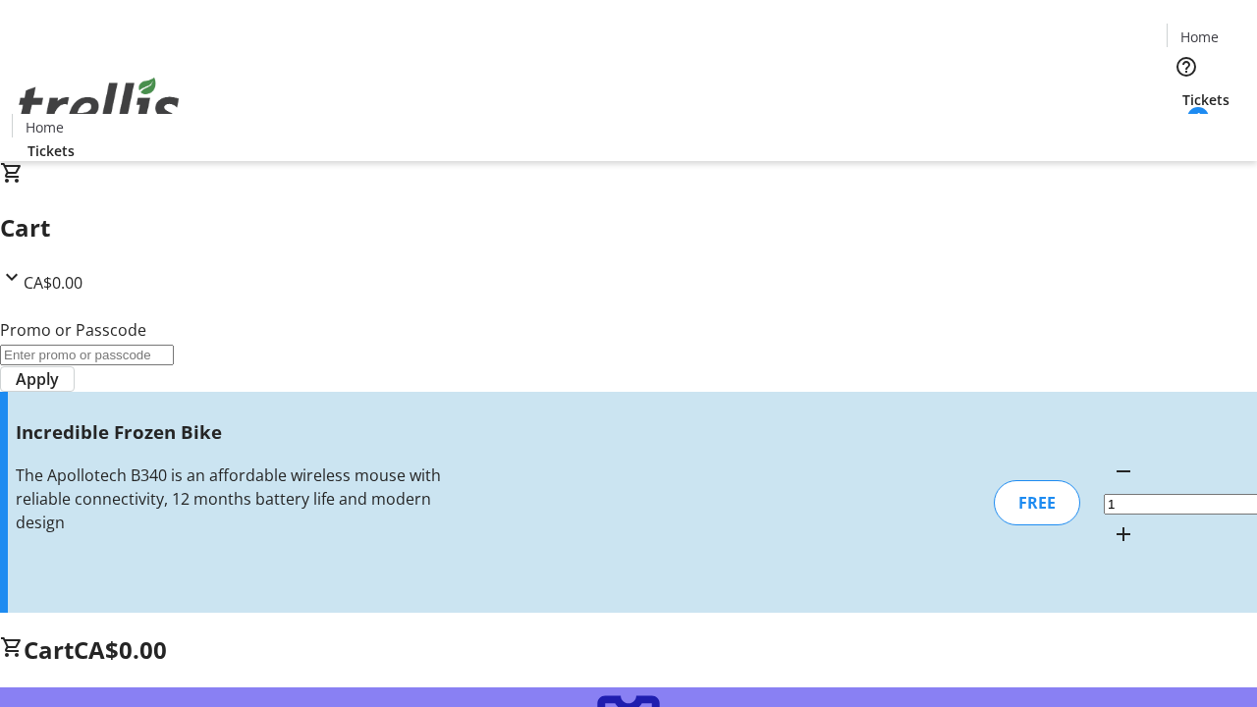  I want to click on button: Cart, so click(1186, 130).